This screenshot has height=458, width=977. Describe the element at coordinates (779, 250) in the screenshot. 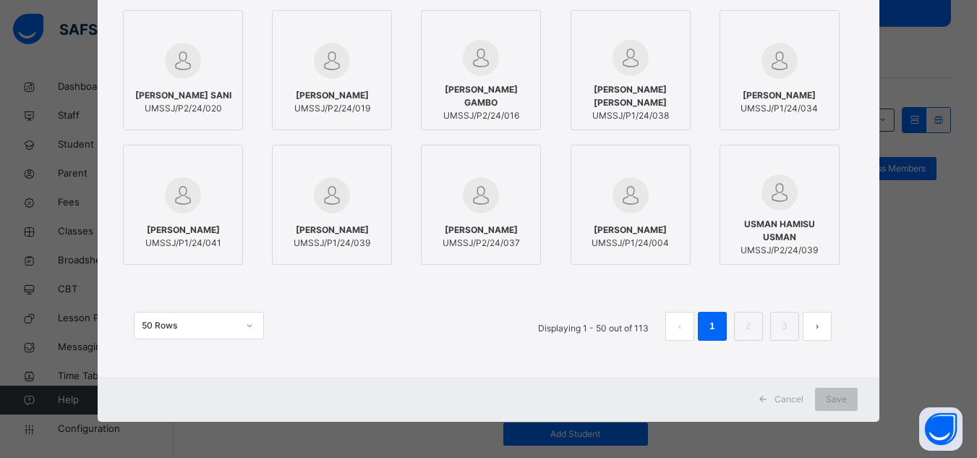

I see `span: UMSSJ/P2/24/039` at that location.